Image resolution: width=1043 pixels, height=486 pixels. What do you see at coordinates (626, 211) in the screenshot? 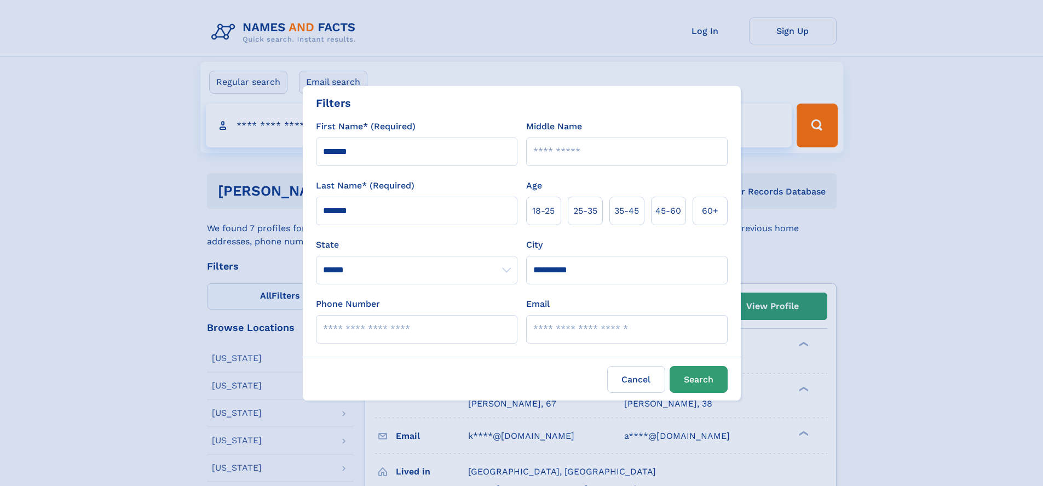
I see `span: 35‑45` at bounding box center [626, 211].